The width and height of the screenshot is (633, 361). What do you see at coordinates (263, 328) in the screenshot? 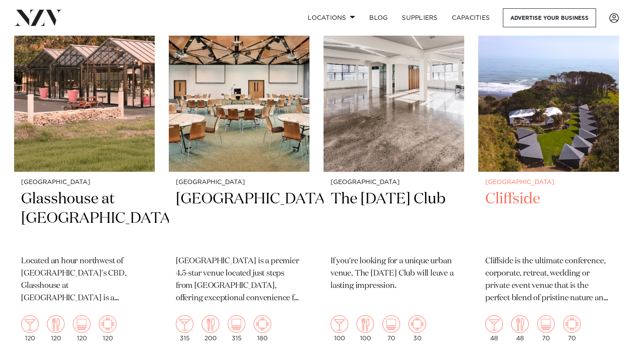
I see `div: 180` at bounding box center [263, 328].